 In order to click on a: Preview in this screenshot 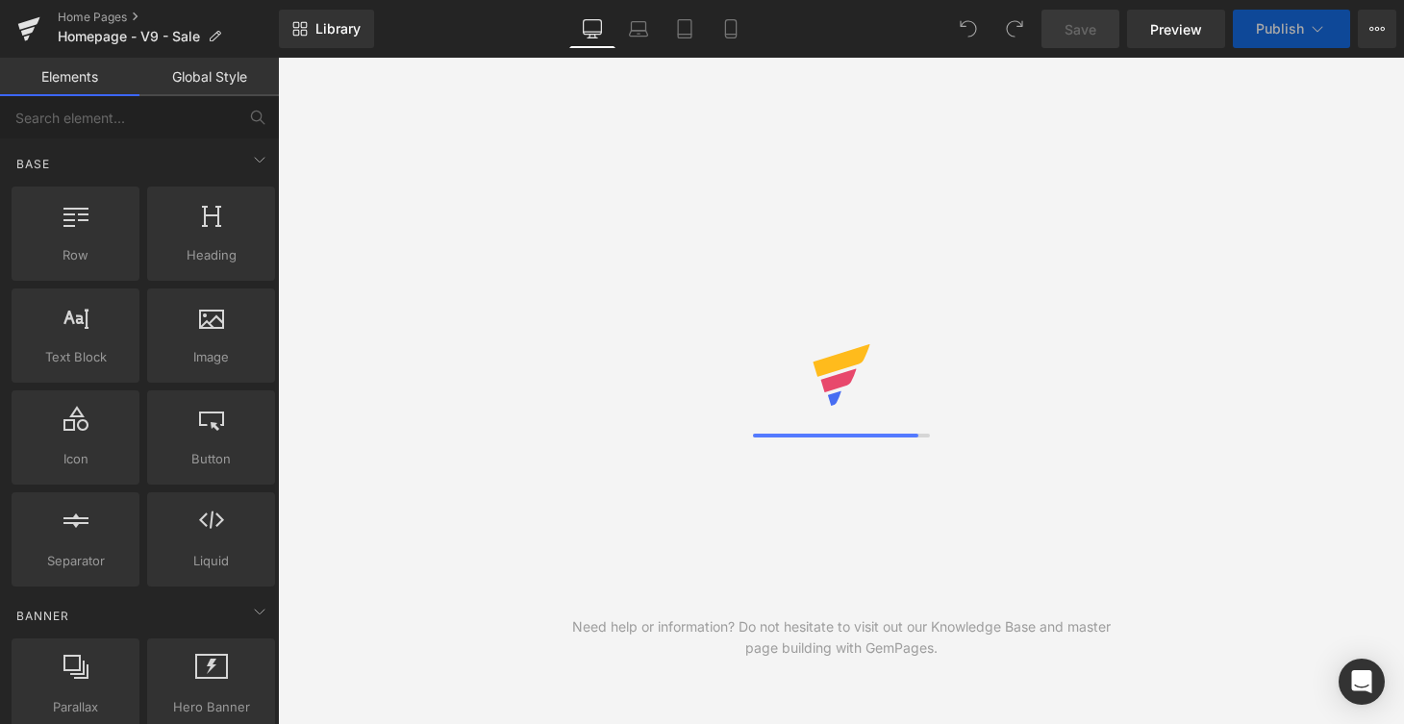, I will do `click(1176, 29)`.